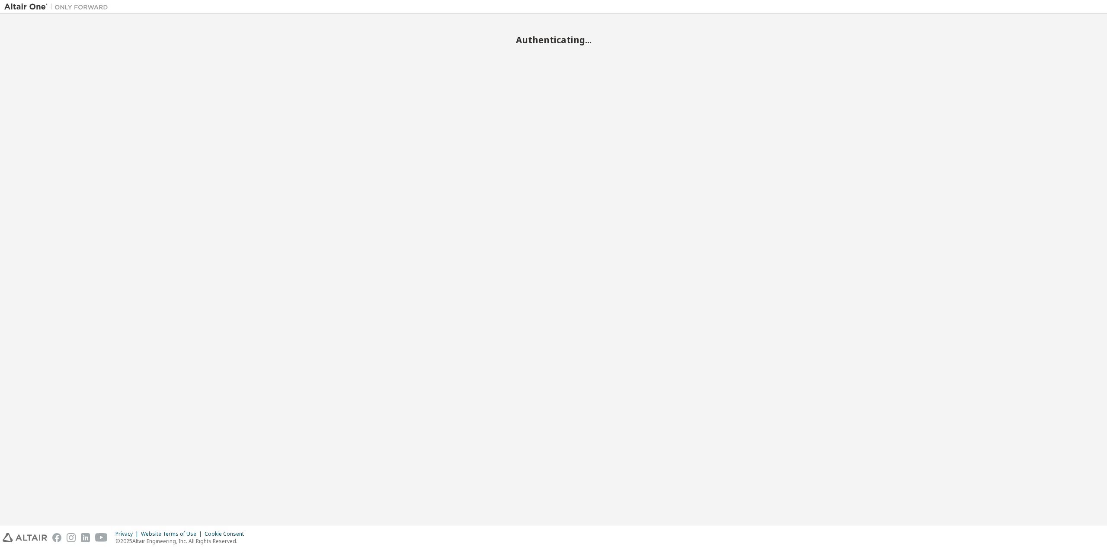  Describe the element at coordinates (101, 537) in the screenshot. I see `img: youtube.svg` at that location.